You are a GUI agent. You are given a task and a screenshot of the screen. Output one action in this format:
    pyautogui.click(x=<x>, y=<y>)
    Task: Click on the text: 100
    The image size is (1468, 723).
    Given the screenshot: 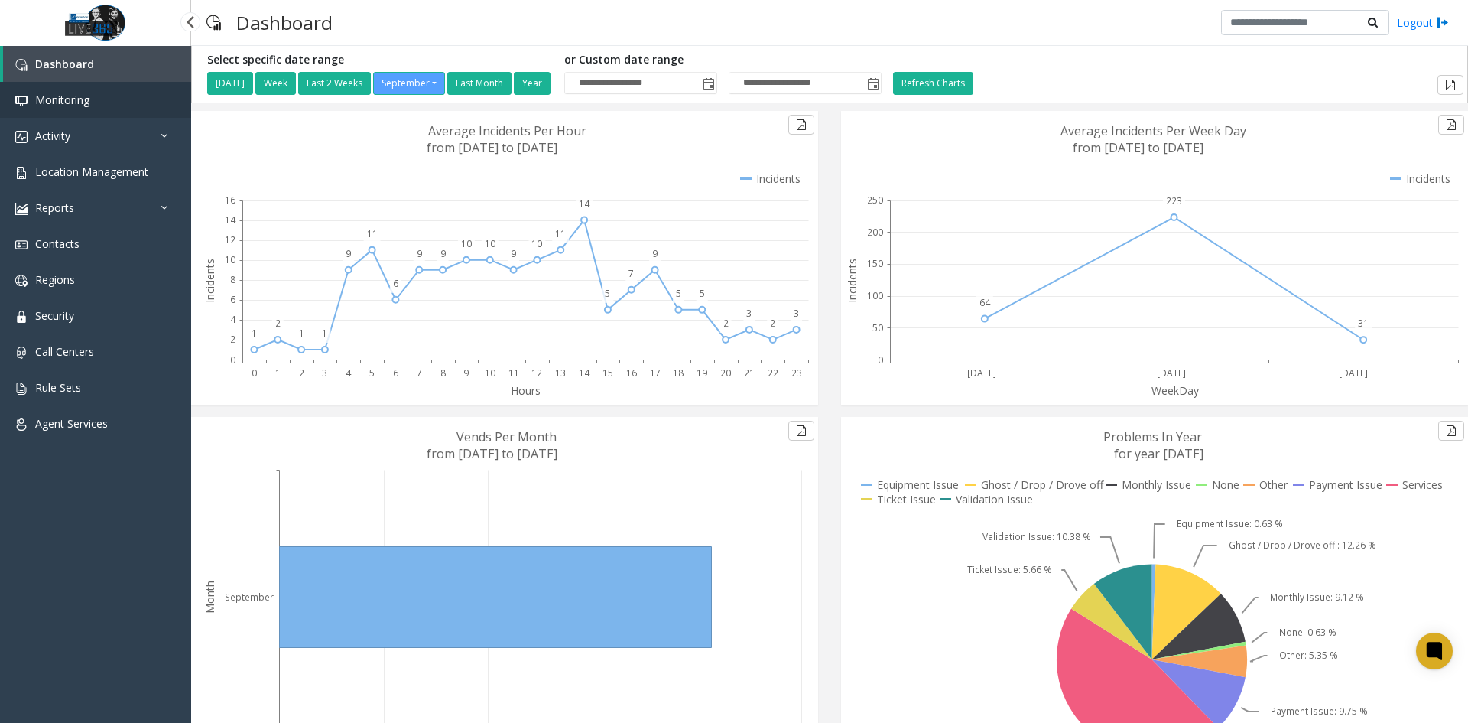 What is the action you would take?
    pyautogui.click(x=875, y=295)
    